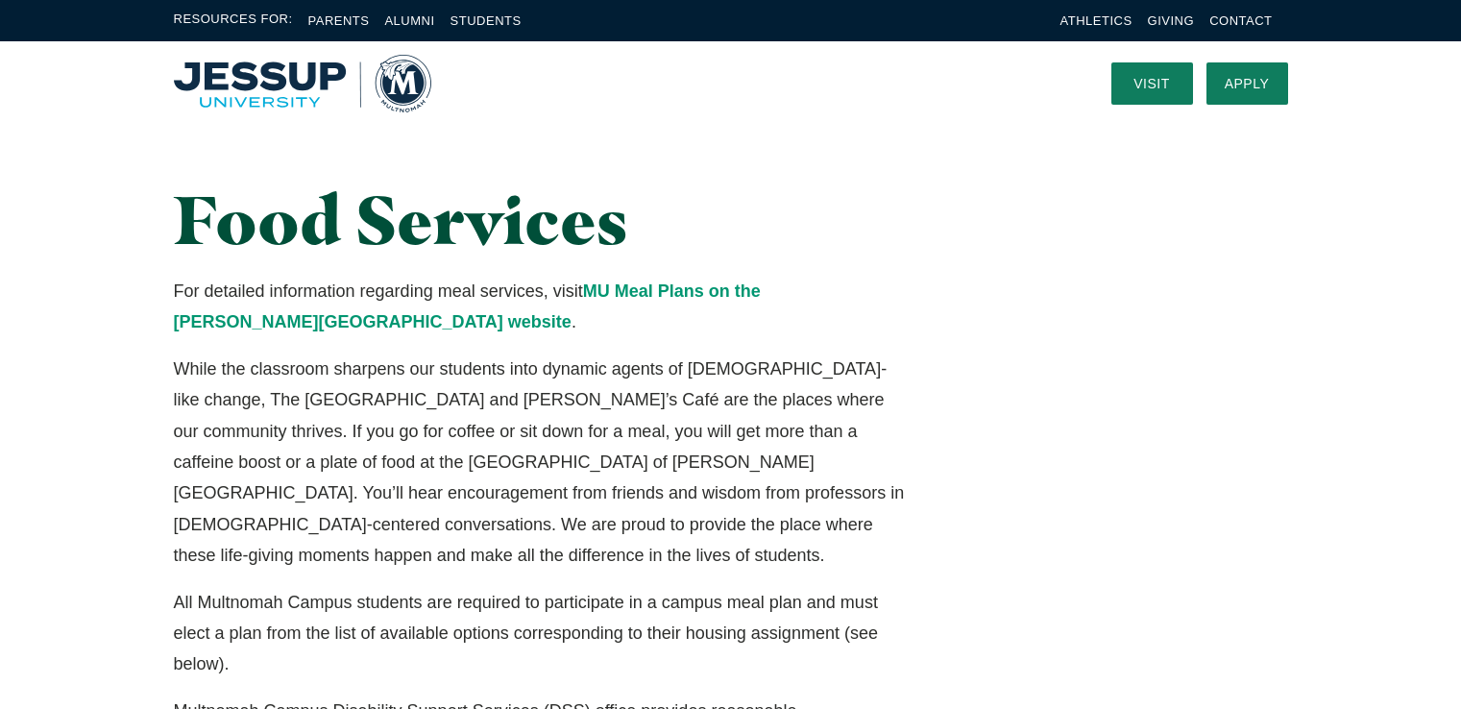  What do you see at coordinates (1096, 20) in the screenshot?
I see `a: Athletics` at bounding box center [1096, 20].